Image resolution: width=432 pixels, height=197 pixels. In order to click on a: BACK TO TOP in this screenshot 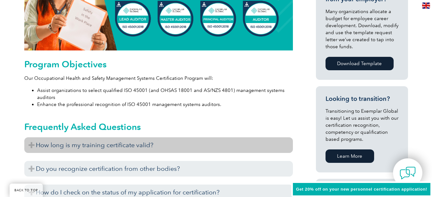, I will do `click(26, 191)`.